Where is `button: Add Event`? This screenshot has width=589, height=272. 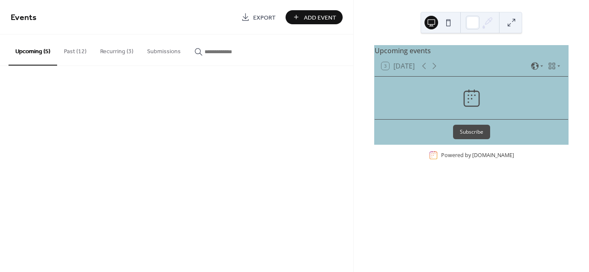 button: Add Event is located at coordinates (314, 17).